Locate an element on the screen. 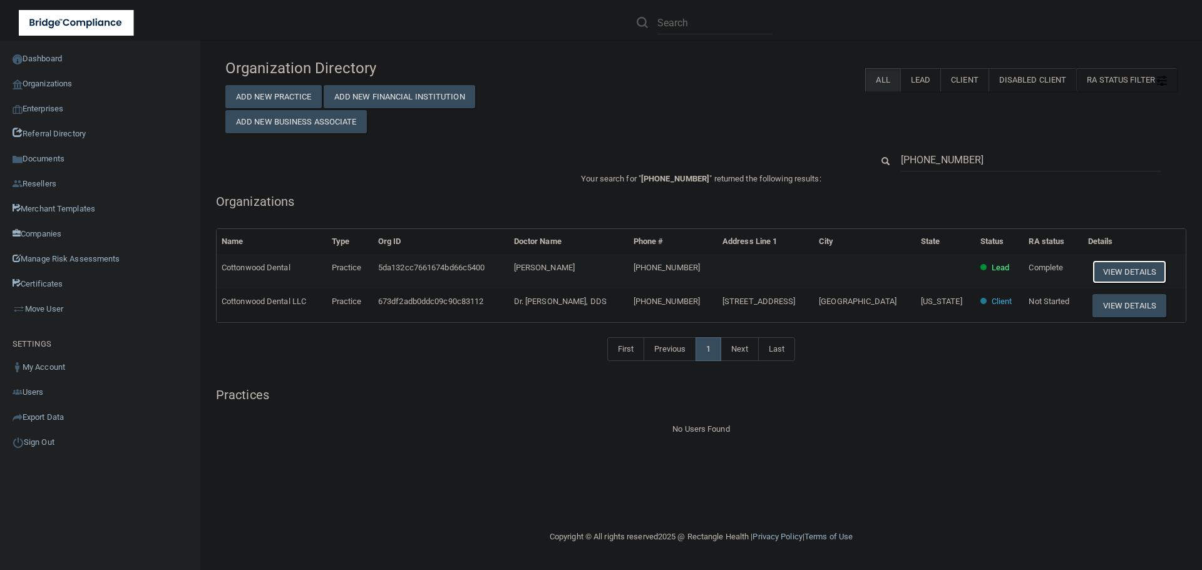  th: Address Line 1 is located at coordinates (766, 242).